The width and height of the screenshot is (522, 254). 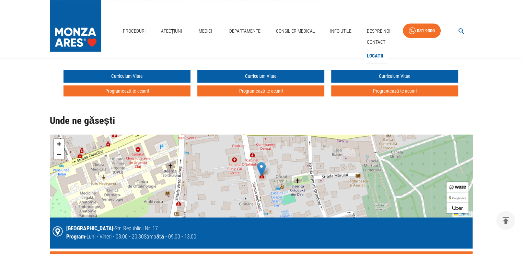 What do you see at coordinates (375, 56) in the screenshot?
I see `a: Locații` at bounding box center [375, 56].